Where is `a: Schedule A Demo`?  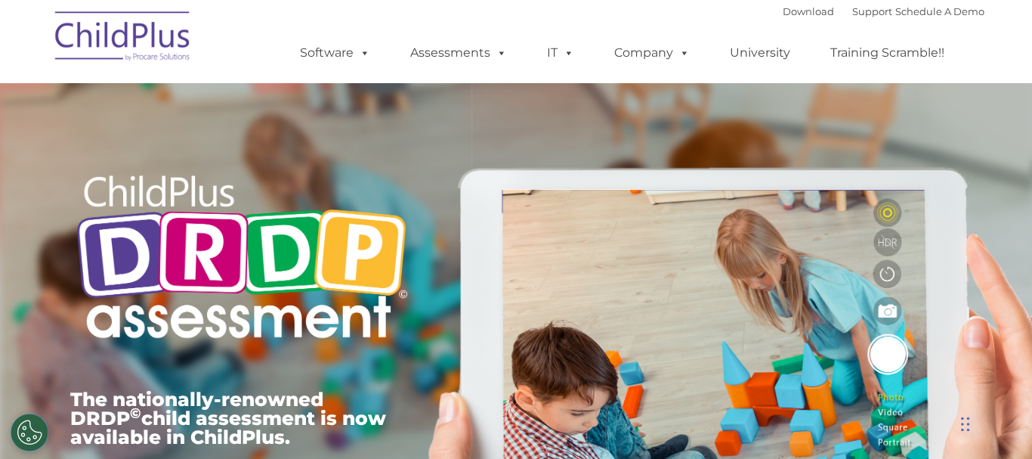 a: Schedule A Demo is located at coordinates (940, 11).